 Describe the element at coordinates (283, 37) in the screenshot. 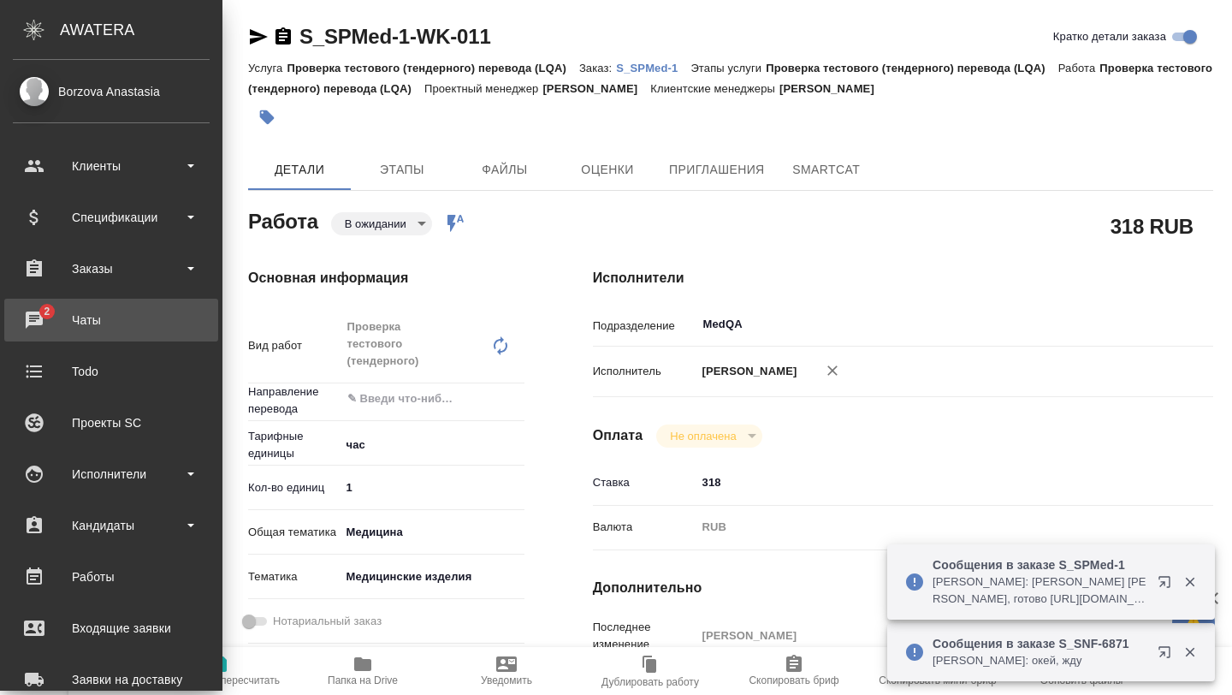

I see `button: Скопировать ссылку` at that location.